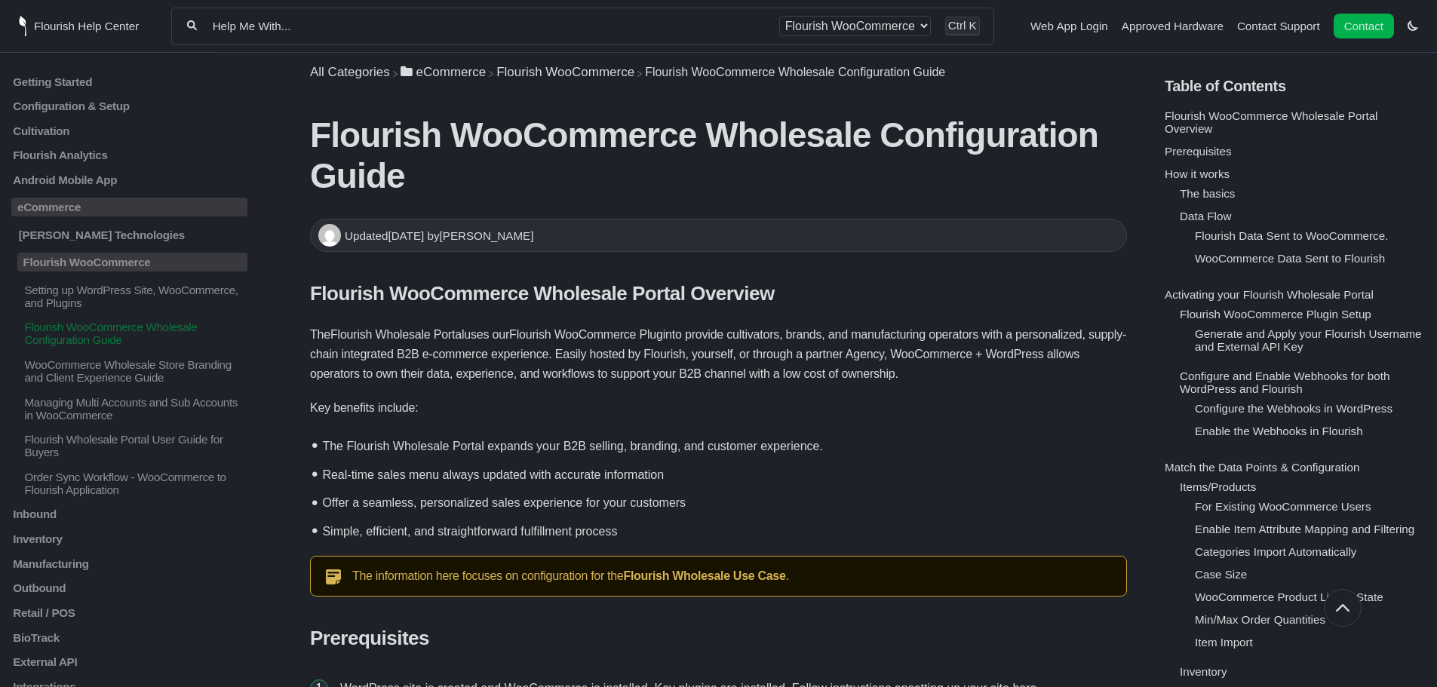 The image size is (1437, 687). What do you see at coordinates (129, 371) in the screenshot?
I see `a: WooCommerce Wholesale Store Branding and Client Experience Guide` at bounding box center [129, 371].